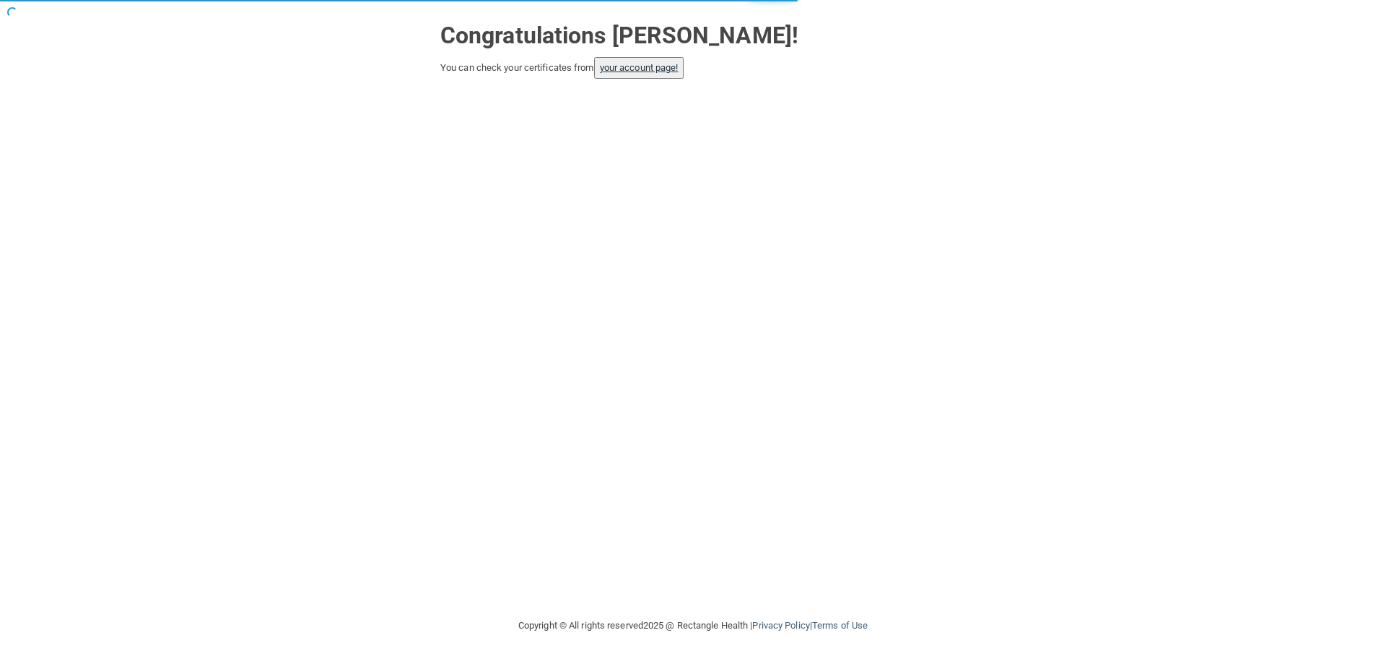 This screenshot has height=664, width=1386. I want to click on div: Copyright © All rights reserved 2025 @ Rectangle Health | |, so click(693, 625).